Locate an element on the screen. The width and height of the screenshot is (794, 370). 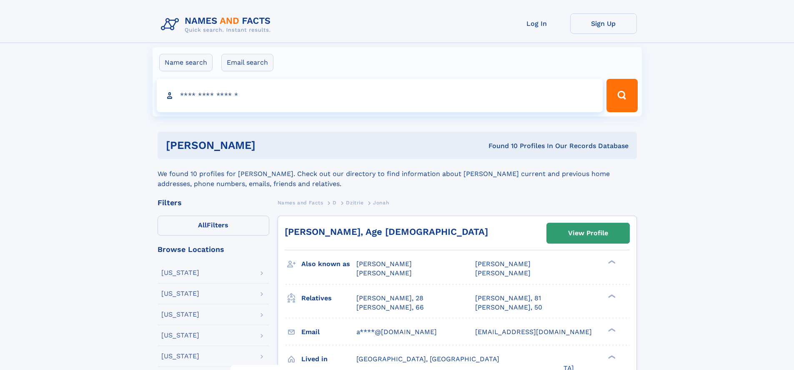
div: Browse Locations is located at coordinates (213, 249).